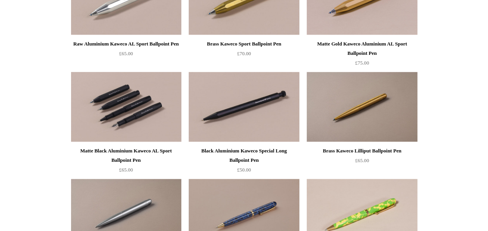  What do you see at coordinates (126, 162) in the screenshot?
I see `a: Matte Black Aluminium Kaweco AL Sport Ballpoint Pen £65.00` at bounding box center [126, 162].